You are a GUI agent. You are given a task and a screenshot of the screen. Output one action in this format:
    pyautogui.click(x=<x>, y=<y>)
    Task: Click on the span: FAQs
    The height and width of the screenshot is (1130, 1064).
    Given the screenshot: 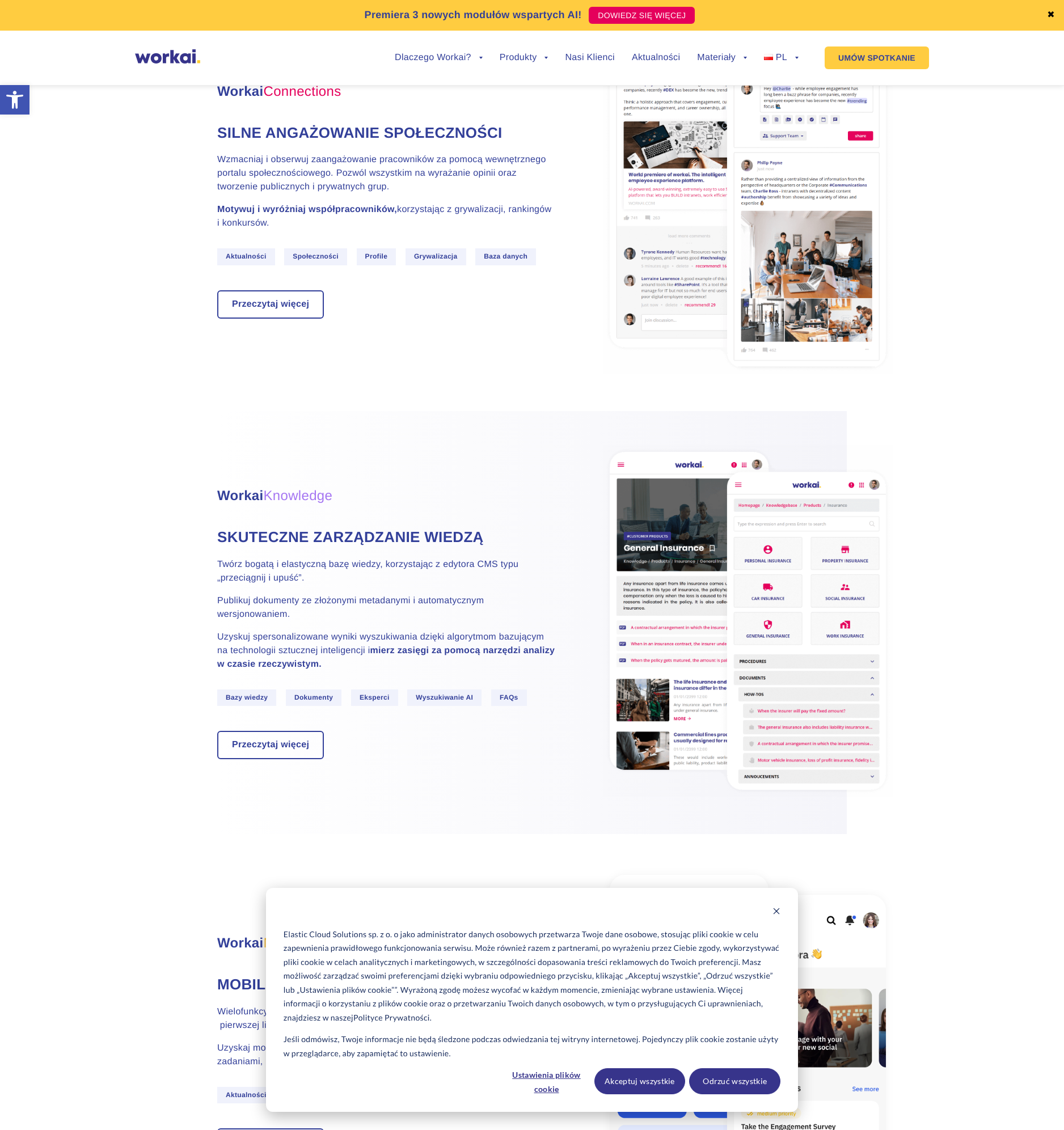 What is the action you would take?
    pyautogui.click(x=509, y=697)
    